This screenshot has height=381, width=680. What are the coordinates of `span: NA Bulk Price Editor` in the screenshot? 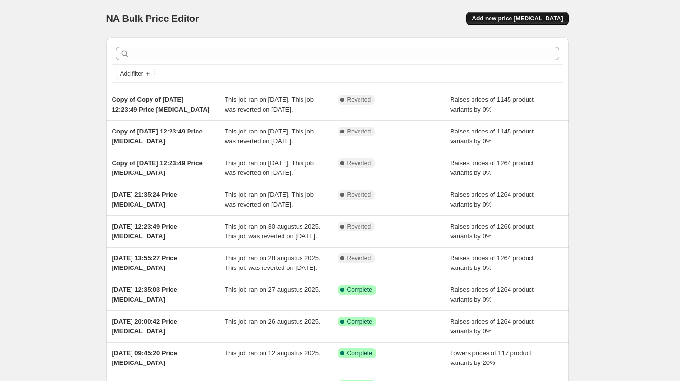 It's located at (152, 19).